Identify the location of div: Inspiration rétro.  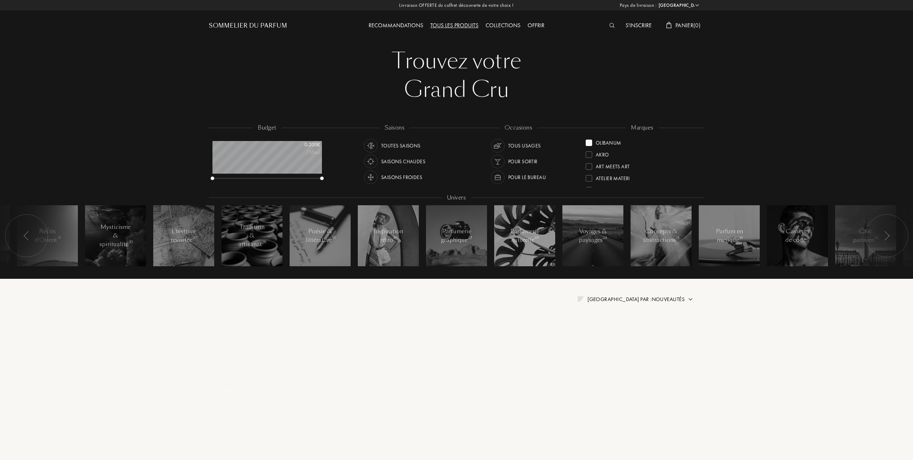
(388, 236).